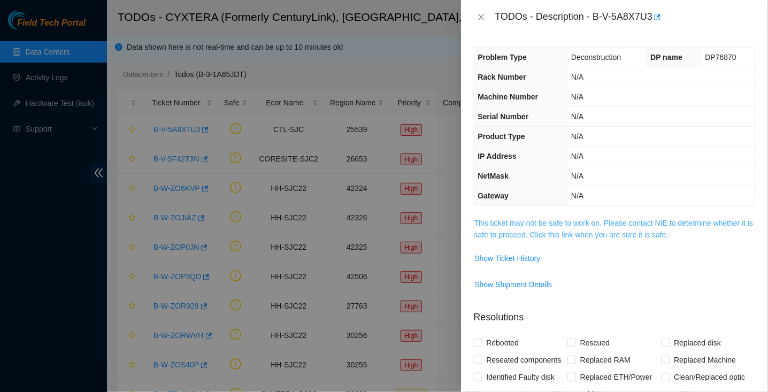 The image size is (768, 392). What do you see at coordinates (698, 343) in the screenshot?
I see `span: Replaced disk` at bounding box center [698, 343].